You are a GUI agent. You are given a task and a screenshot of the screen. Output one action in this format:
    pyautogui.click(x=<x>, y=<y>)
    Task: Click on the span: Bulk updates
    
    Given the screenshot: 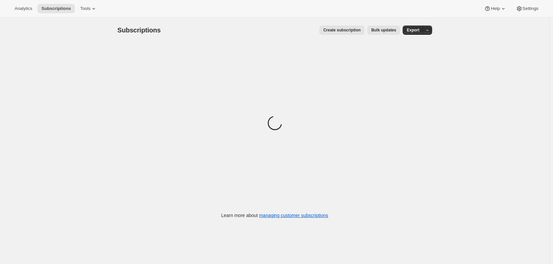 What is the action you would take?
    pyautogui.click(x=383, y=30)
    